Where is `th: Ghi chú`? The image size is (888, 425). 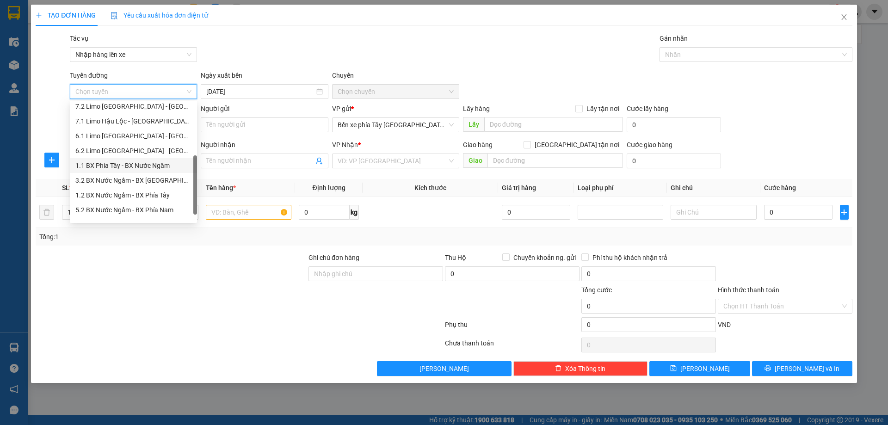 th: Ghi chú is located at coordinates (713, 188).